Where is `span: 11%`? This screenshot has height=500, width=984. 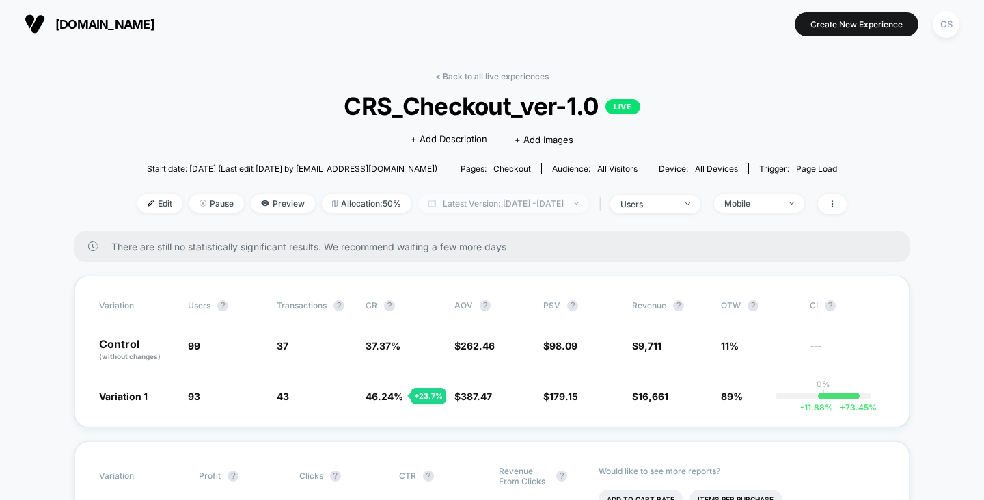
span: 11% is located at coordinates (730, 345).